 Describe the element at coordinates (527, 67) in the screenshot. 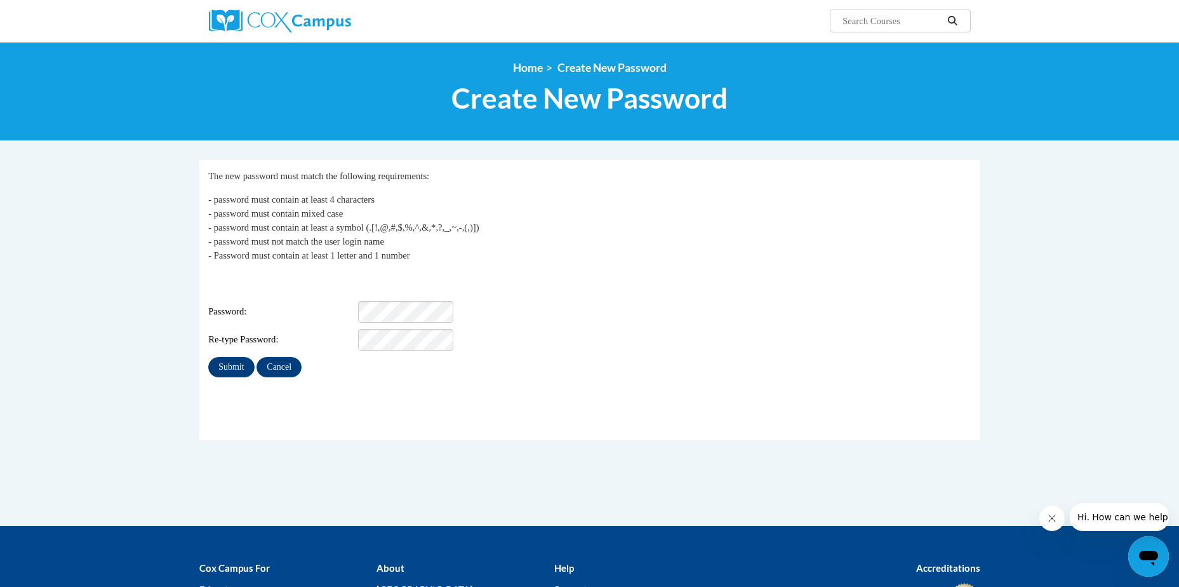

I see `a: Home` at that location.